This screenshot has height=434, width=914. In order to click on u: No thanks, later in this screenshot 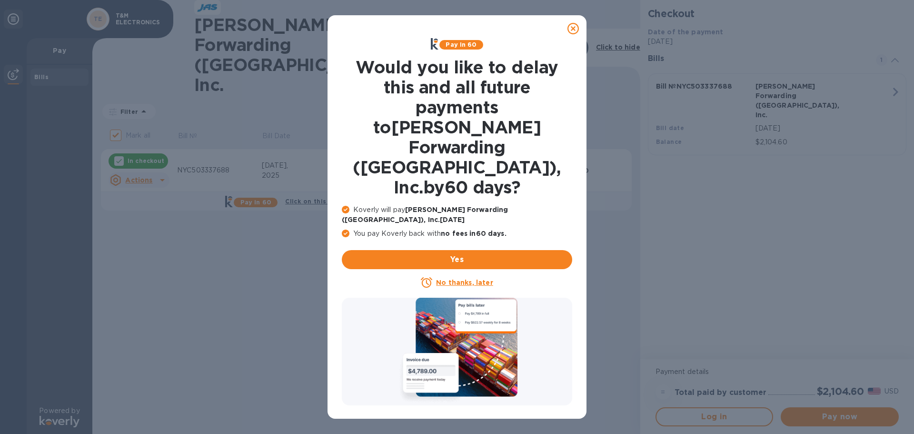, I will do `click(464, 282)`.